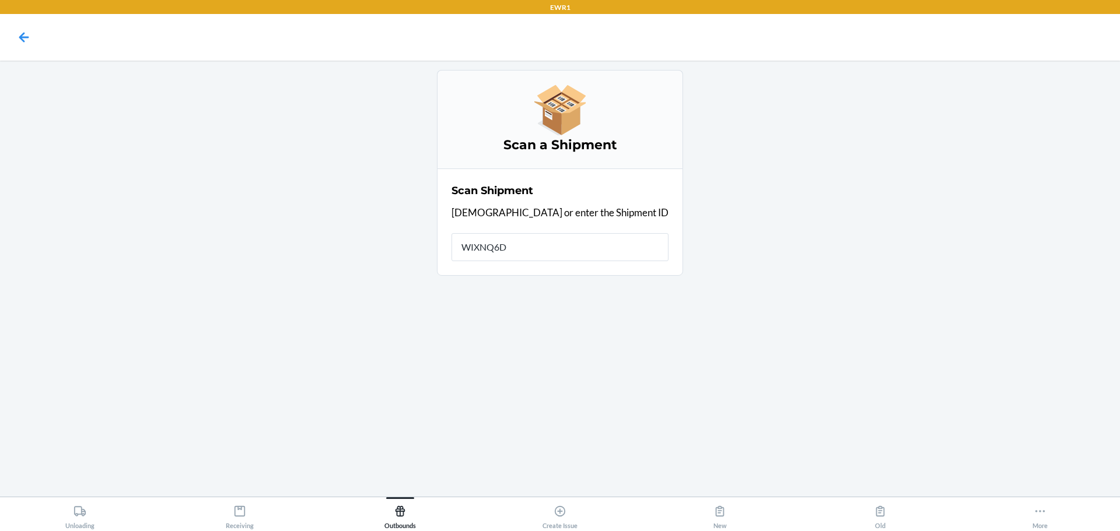 This screenshot has height=531, width=1120. Describe the element at coordinates (1040, 513) in the screenshot. I see `button: More` at that location.